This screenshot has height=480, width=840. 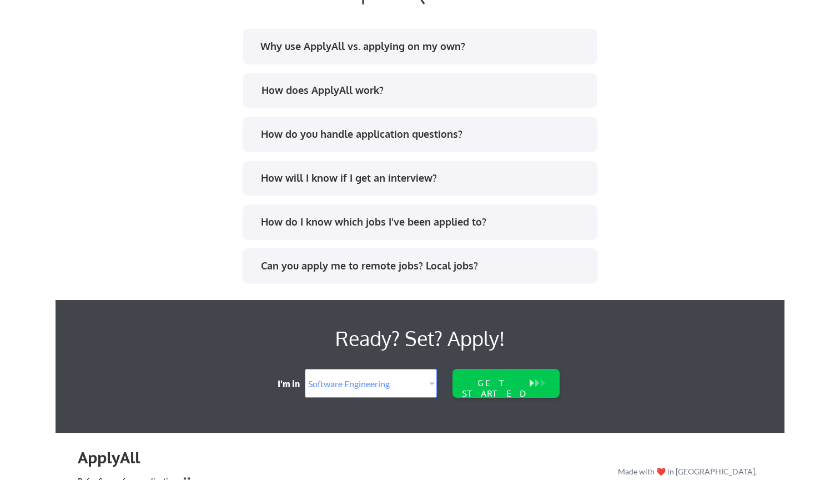 I want to click on div: How does ApplyAll work?, so click(x=424, y=90).